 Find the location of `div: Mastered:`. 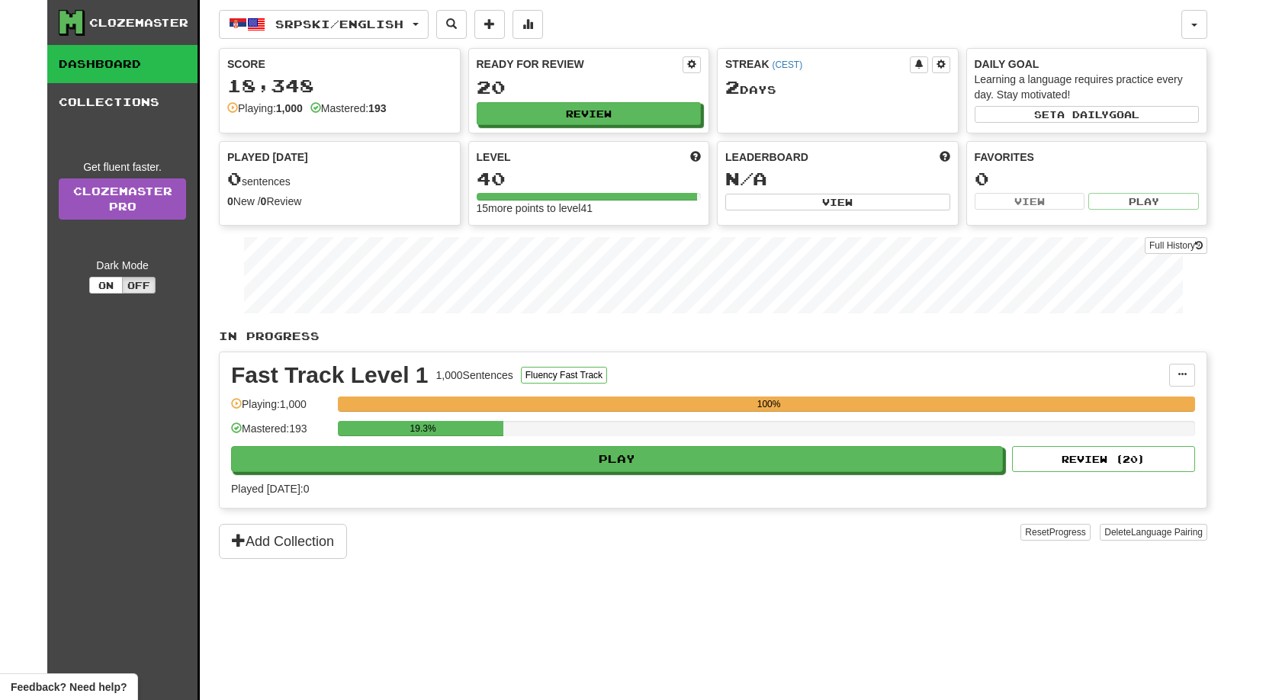

div: Mastered: is located at coordinates (349, 108).